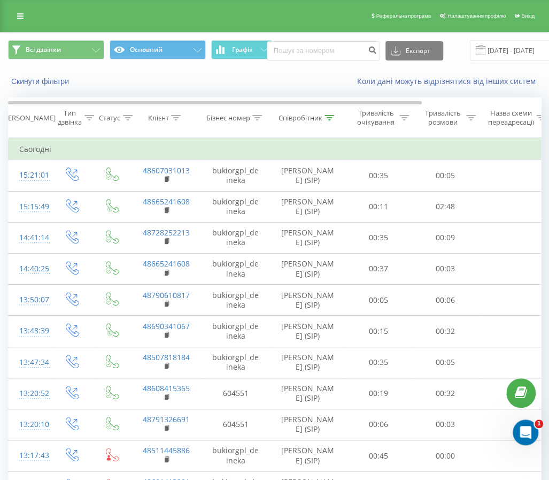 This screenshot has height=480, width=549. I want to click on div: Співробітник, so click(300, 118).